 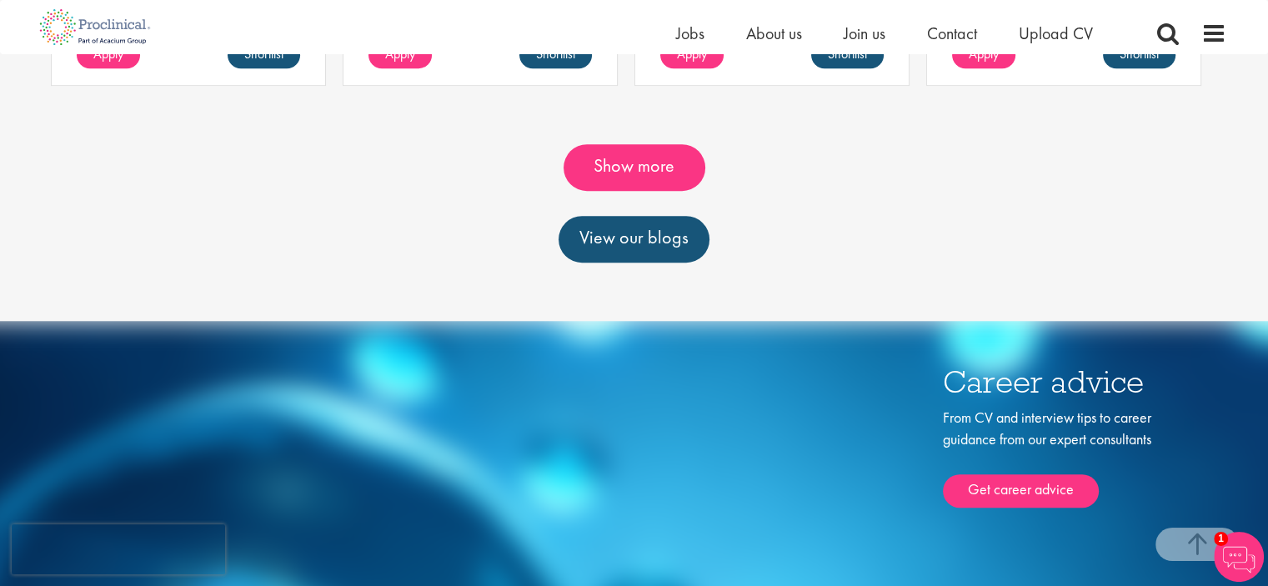 I want to click on div: From CV and interview tips to career guidance from our expert consultants, so click(x=1056, y=457).